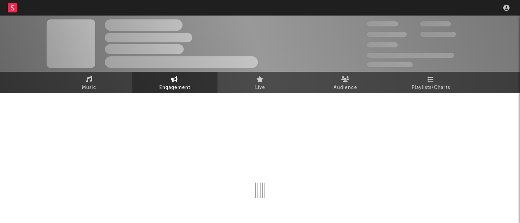  I want to click on span: Live, so click(260, 88).